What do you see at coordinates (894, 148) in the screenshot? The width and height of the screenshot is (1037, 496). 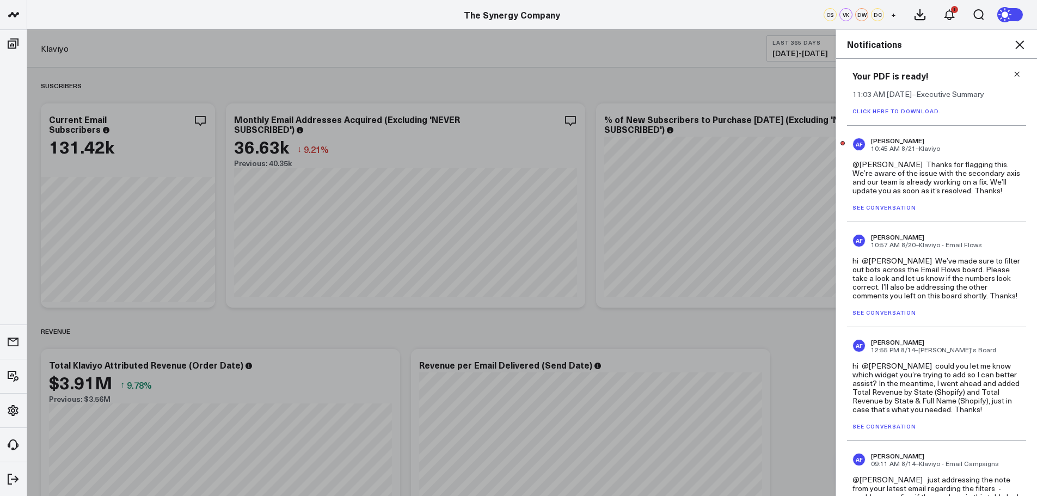 I see `span: 10:45 AM 8/21` at bounding box center [894, 148].